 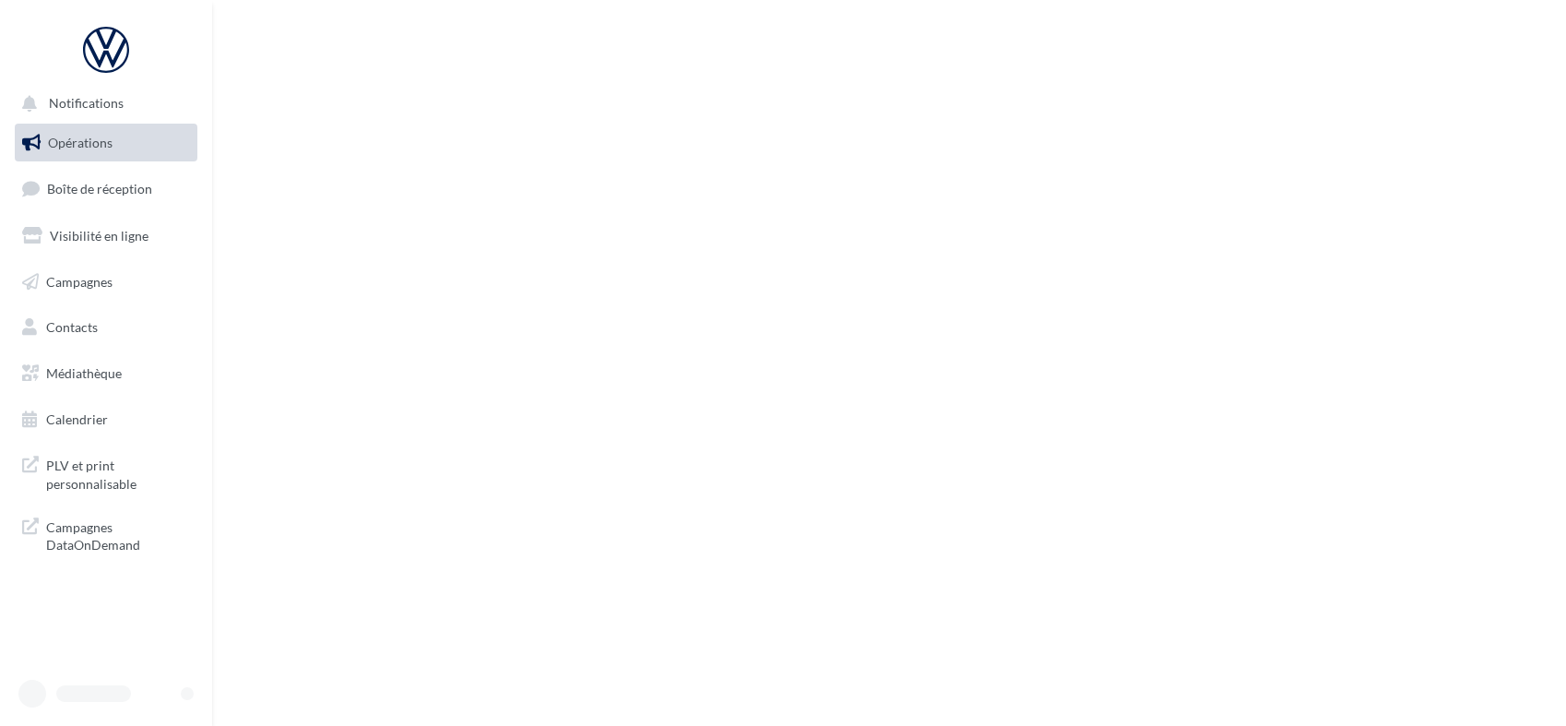 What do you see at coordinates (118, 472) in the screenshot?
I see `span: PLV et print personnalisable` at bounding box center [118, 472].